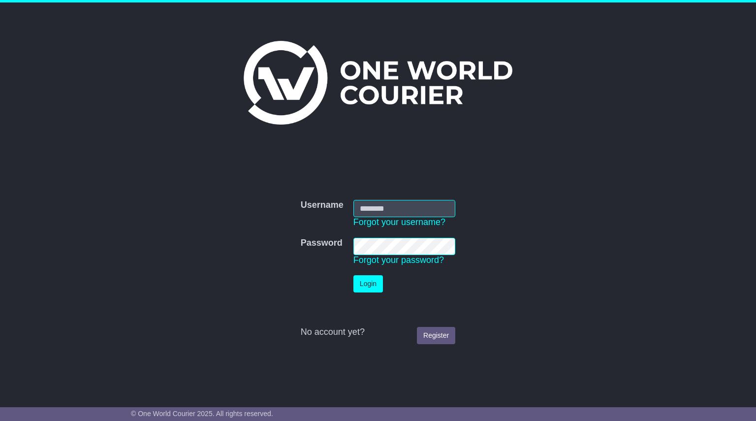 This screenshot has width=756, height=421. I want to click on span: © One World Courier 2025. All rights reserved., so click(202, 413).